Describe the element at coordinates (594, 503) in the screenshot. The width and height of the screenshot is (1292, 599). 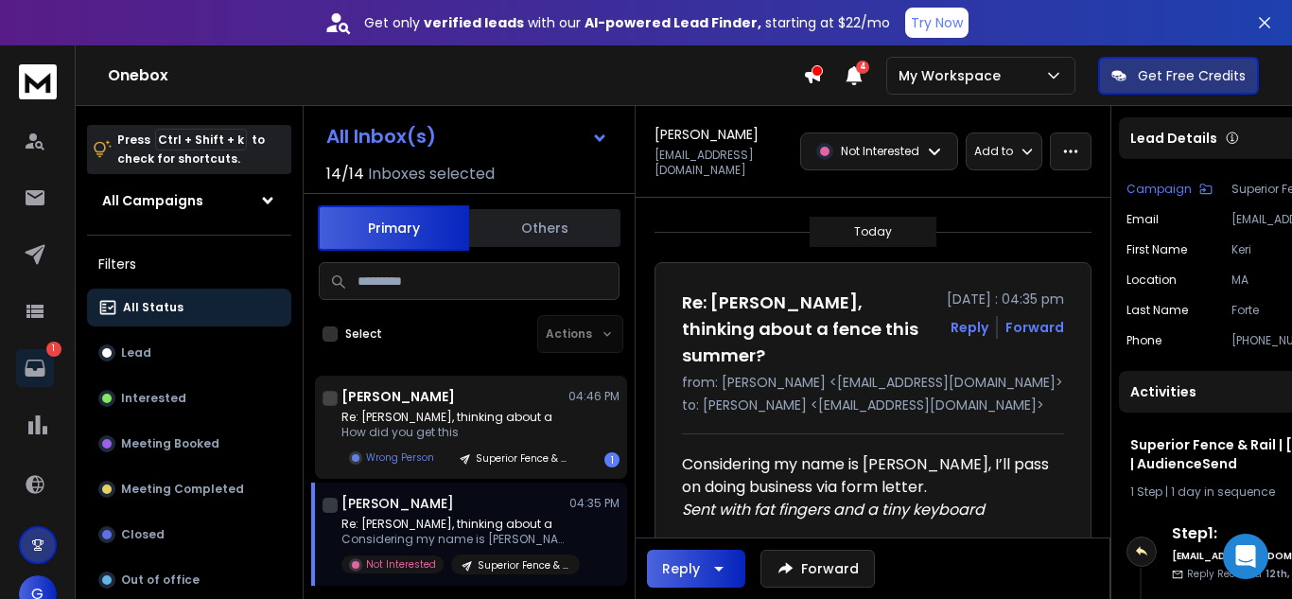
I see `p: 04:35 PM` at that location.